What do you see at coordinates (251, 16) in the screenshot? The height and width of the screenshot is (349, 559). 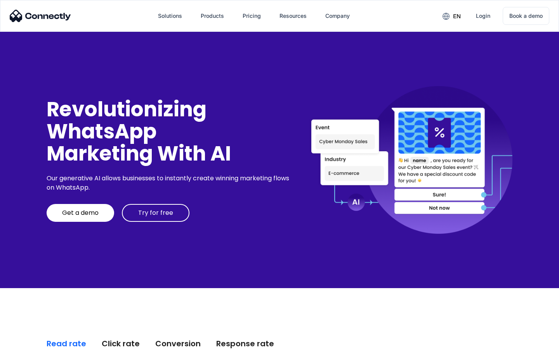 I see `a: Pricing` at bounding box center [251, 16].